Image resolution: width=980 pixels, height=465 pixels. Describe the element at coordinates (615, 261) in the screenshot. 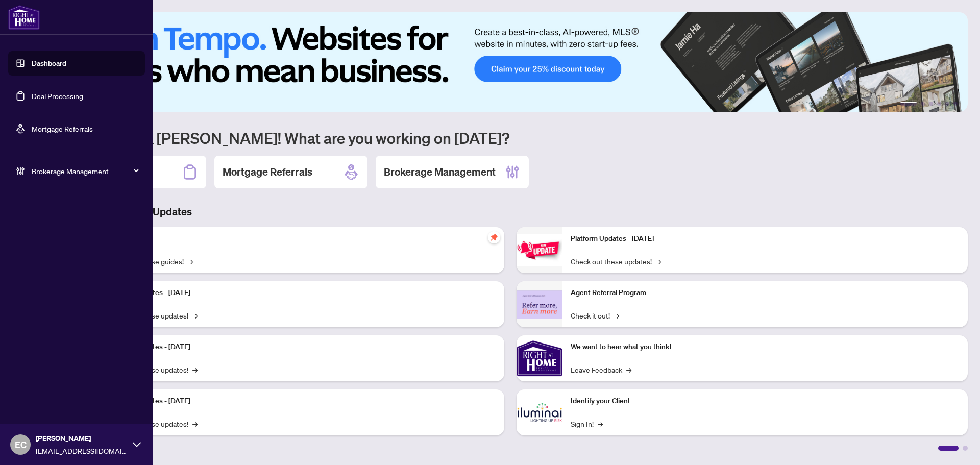

I see `a: Check out these updates!→` at that location.